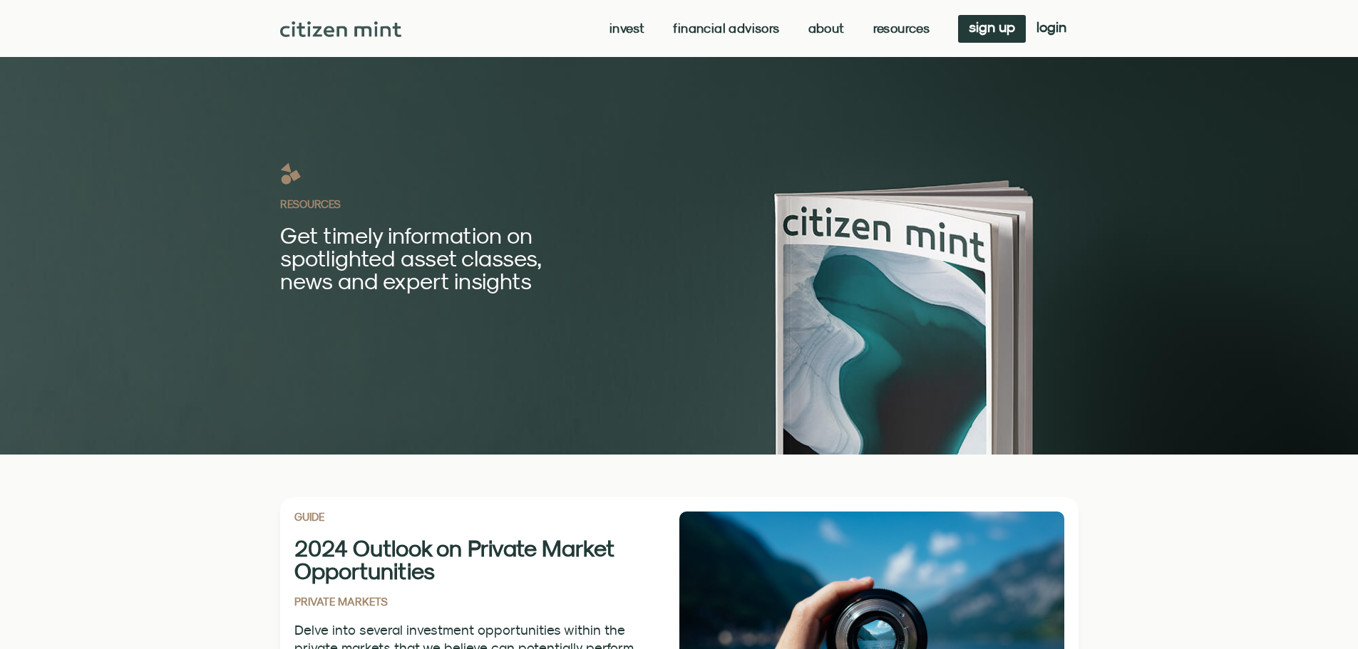 This screenshot has height=649, width=1358. What do you see at coordinates (991, 29) in the screenshot?
I see `a: sign up` at bounding box center [991, 29].